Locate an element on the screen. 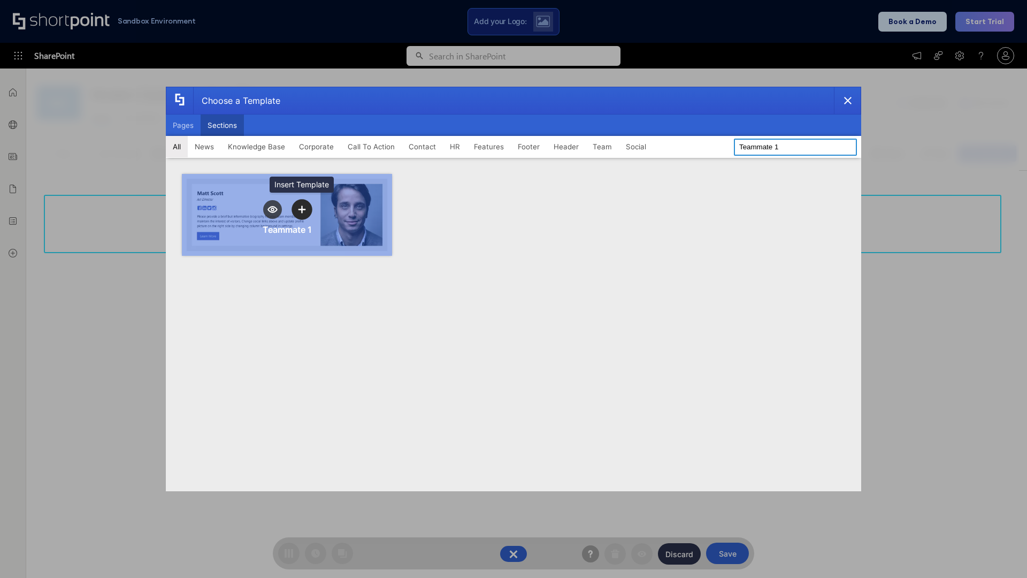 The width and height of the screenshot is (1027, 578). button: Team is located at coordinates (602, 147).